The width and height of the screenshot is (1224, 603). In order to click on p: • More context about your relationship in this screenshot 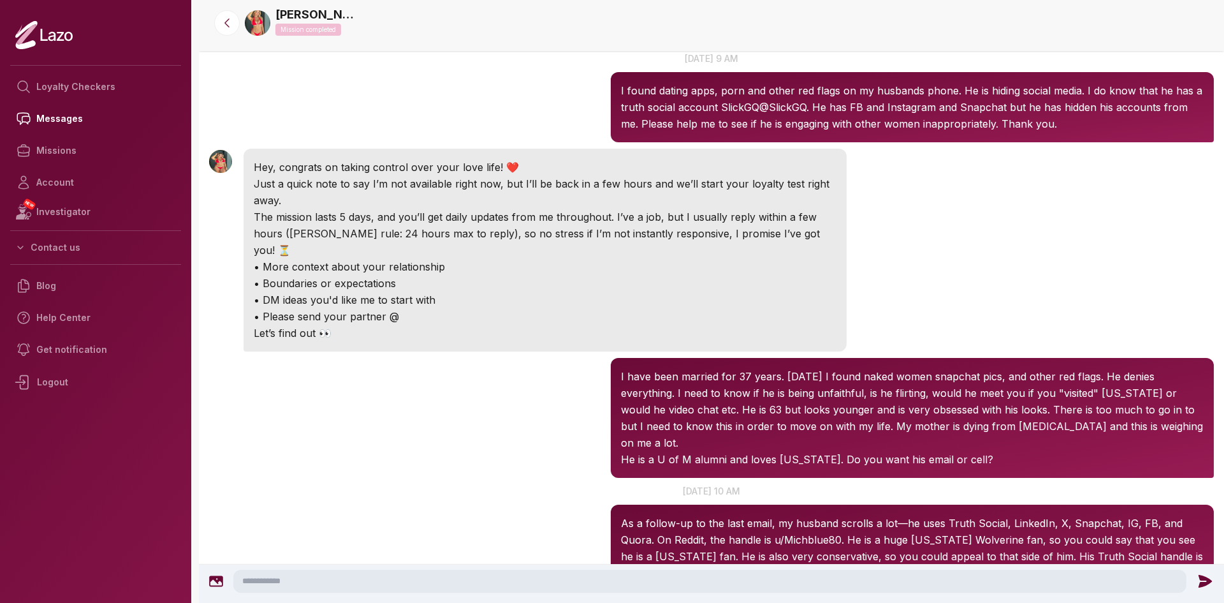, I will do `click(545, 267)`.